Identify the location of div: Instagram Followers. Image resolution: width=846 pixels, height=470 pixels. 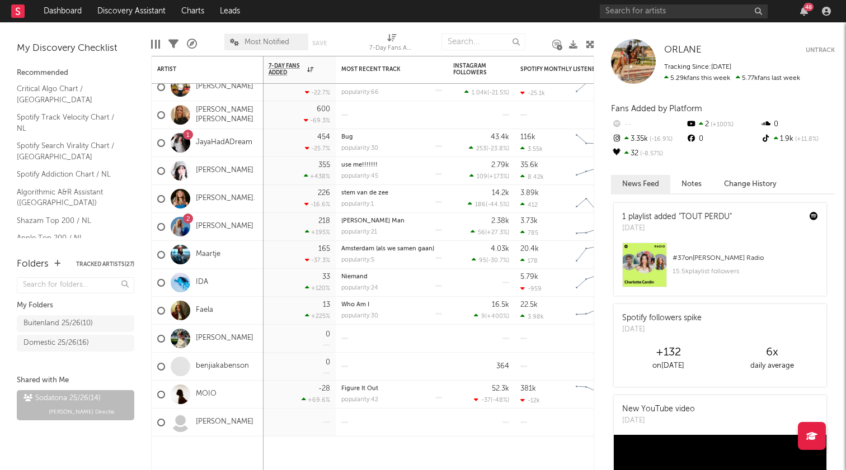
(473, 69).